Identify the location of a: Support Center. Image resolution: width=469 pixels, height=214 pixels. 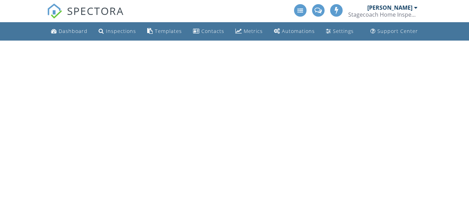
(394, 31).